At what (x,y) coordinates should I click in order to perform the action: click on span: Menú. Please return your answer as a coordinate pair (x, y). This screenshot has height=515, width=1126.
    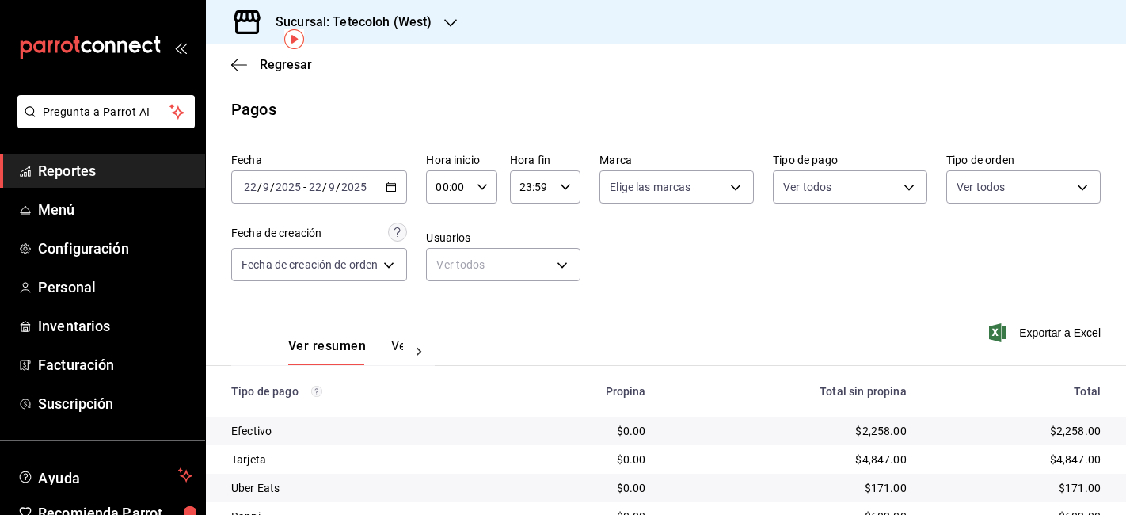
    Looking at the image, I should click on (115, 209).